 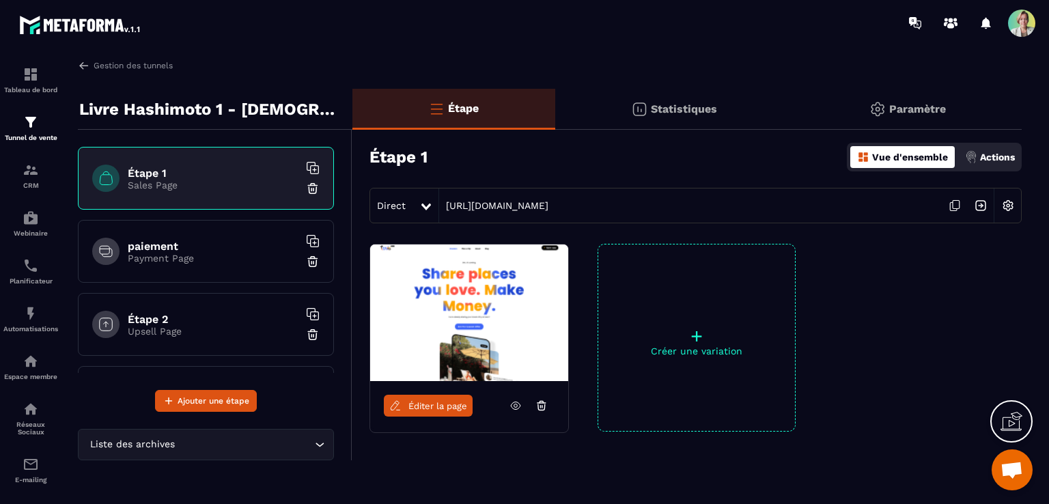 What do you see at coordinates (437, 109) in the screenshot?
I see `img: bars-o.4a397970.svg` at bounding box center [437, 109].